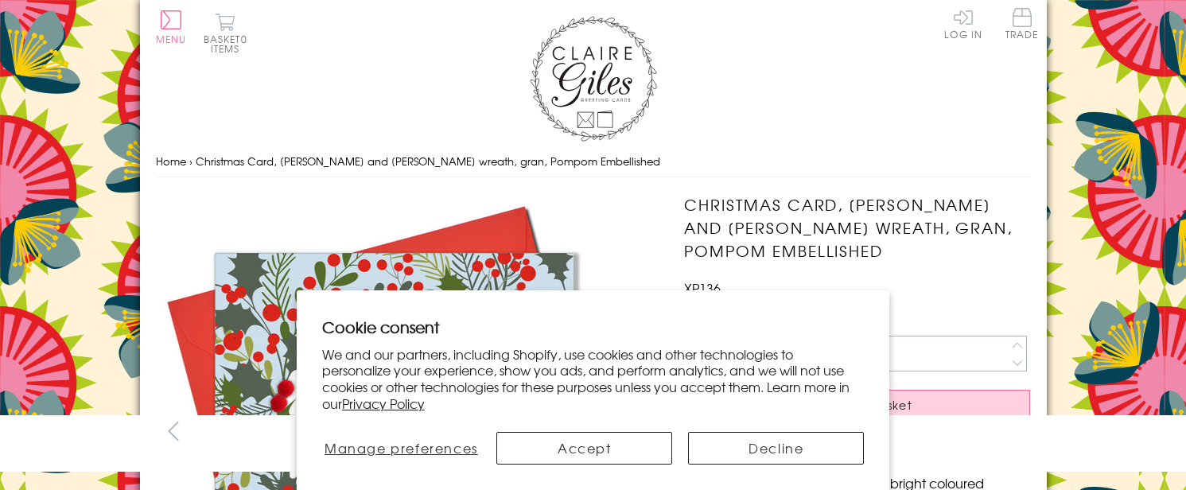 This screenshot has width=1186, height=490. I want to click on nav: breadcrumbs, so click(593, 161).